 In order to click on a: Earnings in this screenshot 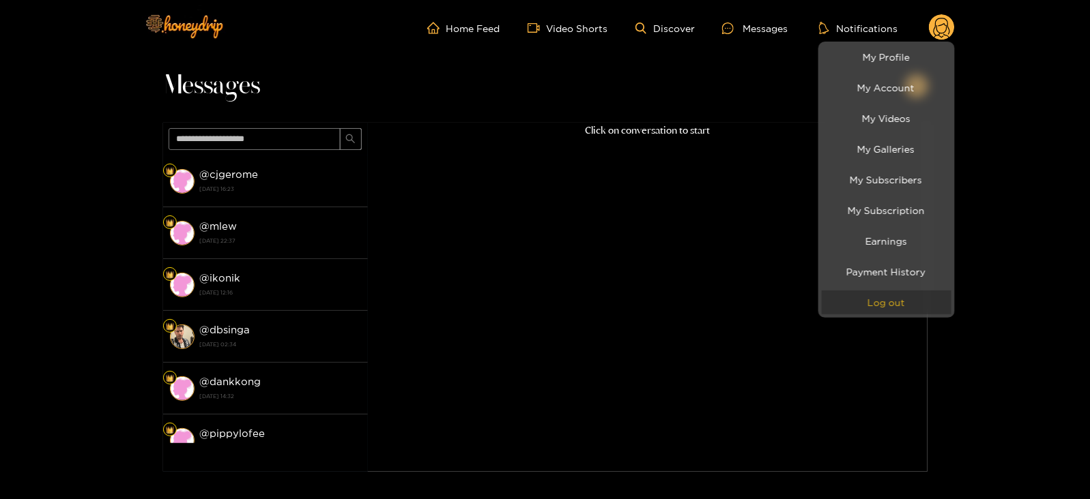, I will do `click(886, 241)`.